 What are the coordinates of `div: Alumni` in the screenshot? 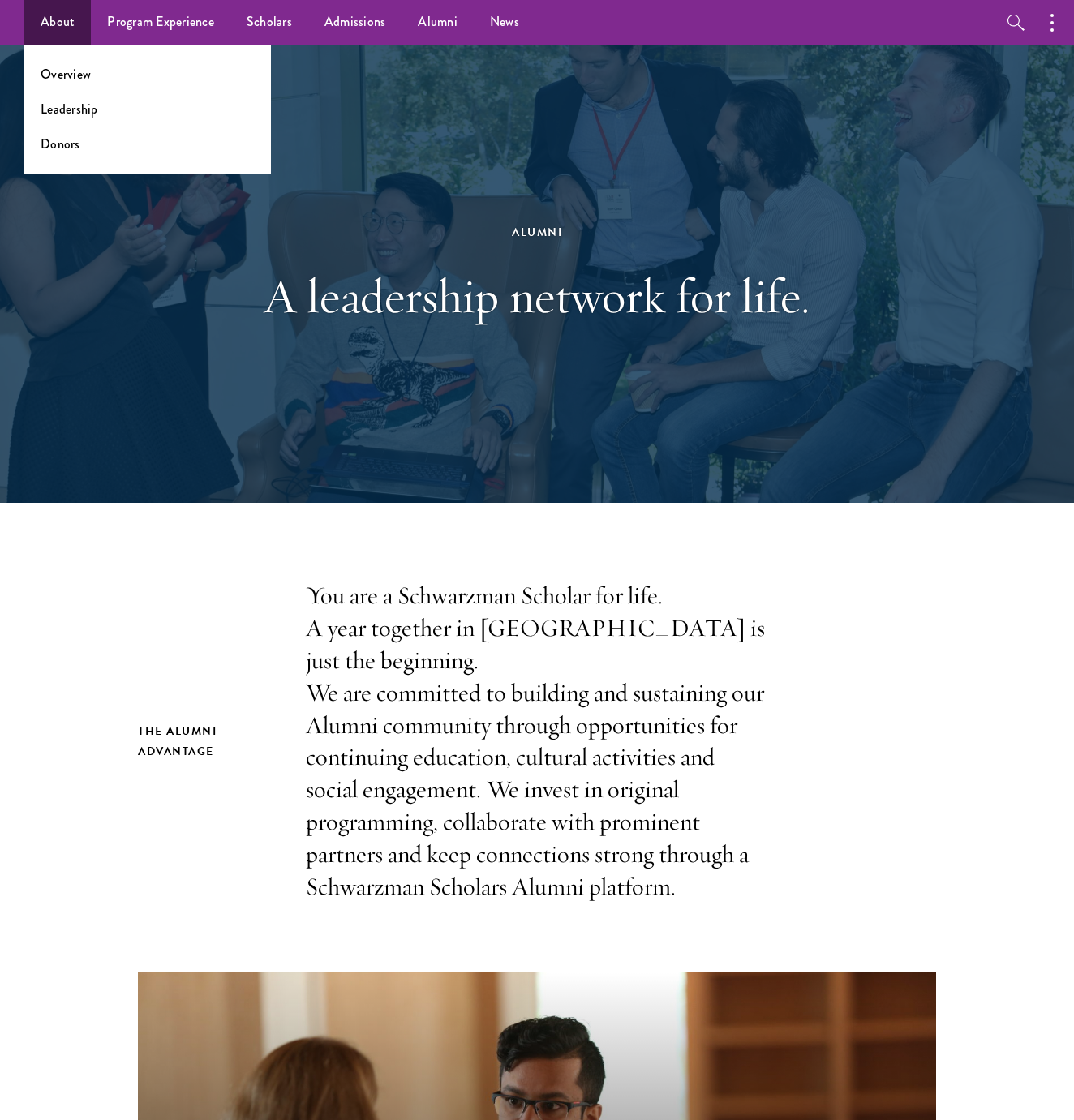 It's located at (537, 232).